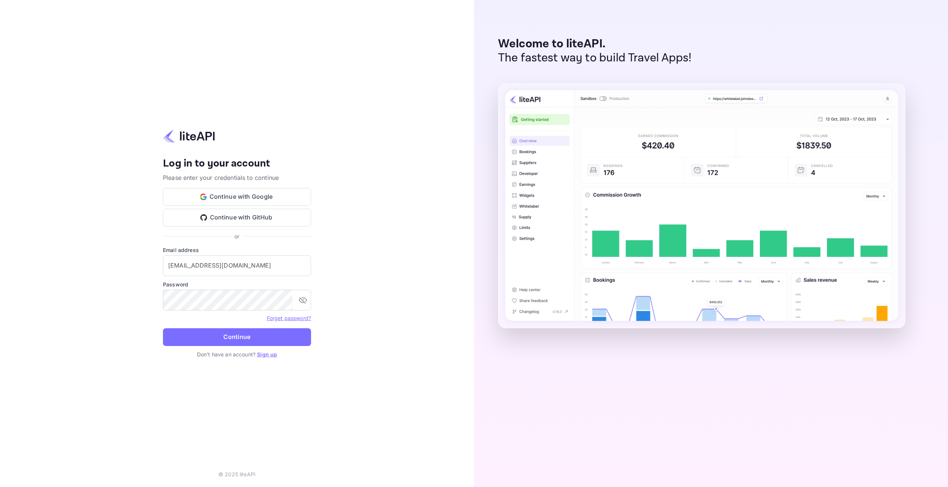  I want to click on p: © 2025 liteAPI, so click(237, 474).